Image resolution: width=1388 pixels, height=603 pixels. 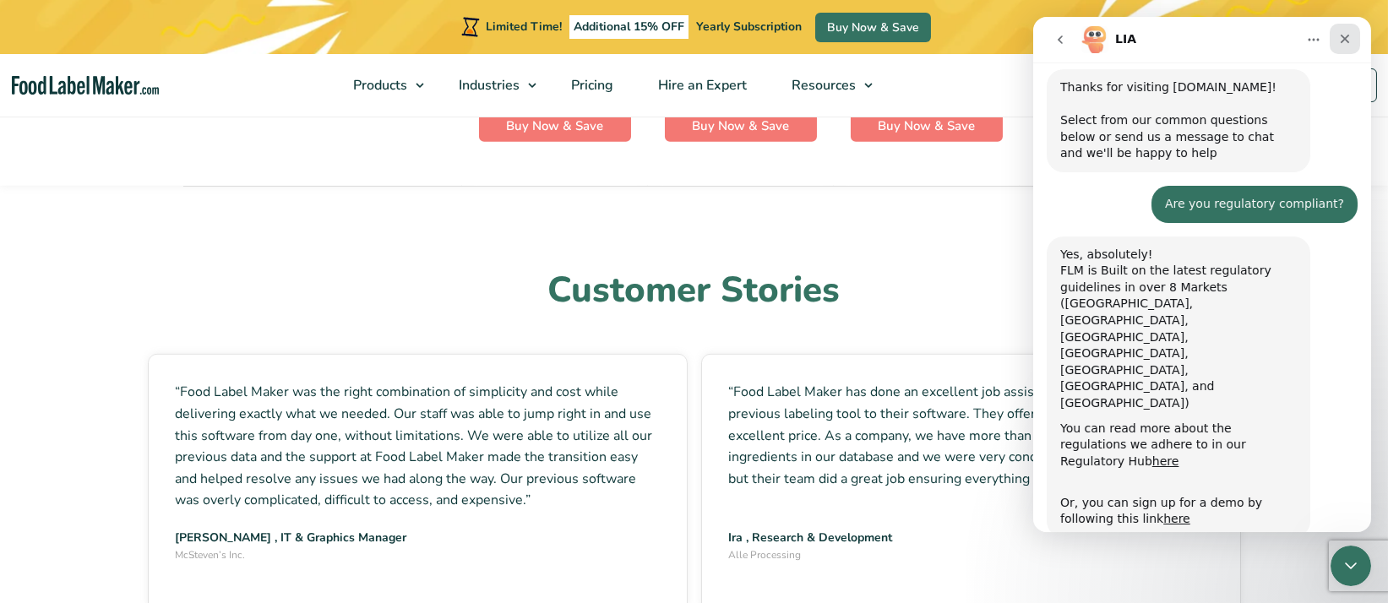 What do you see at coordinates (811, 555) in the screenshot?
I see `p: Alle Processing` at bounding box center [811, 555].